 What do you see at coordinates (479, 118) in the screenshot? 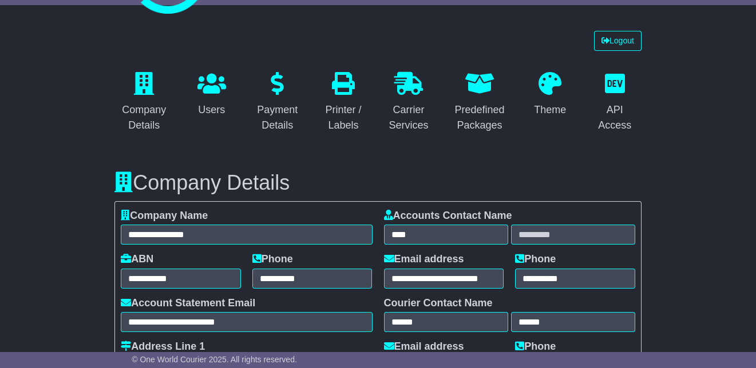
I see `div: Predefined Packages` at bounding box center [479, 118].